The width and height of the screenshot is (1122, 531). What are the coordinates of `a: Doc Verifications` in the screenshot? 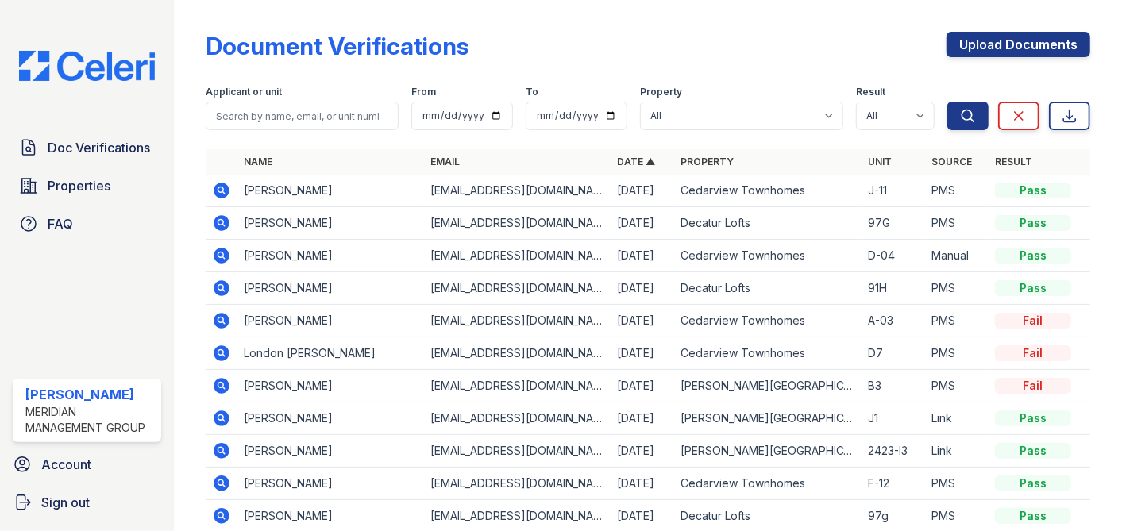 It's located at (87, 148).